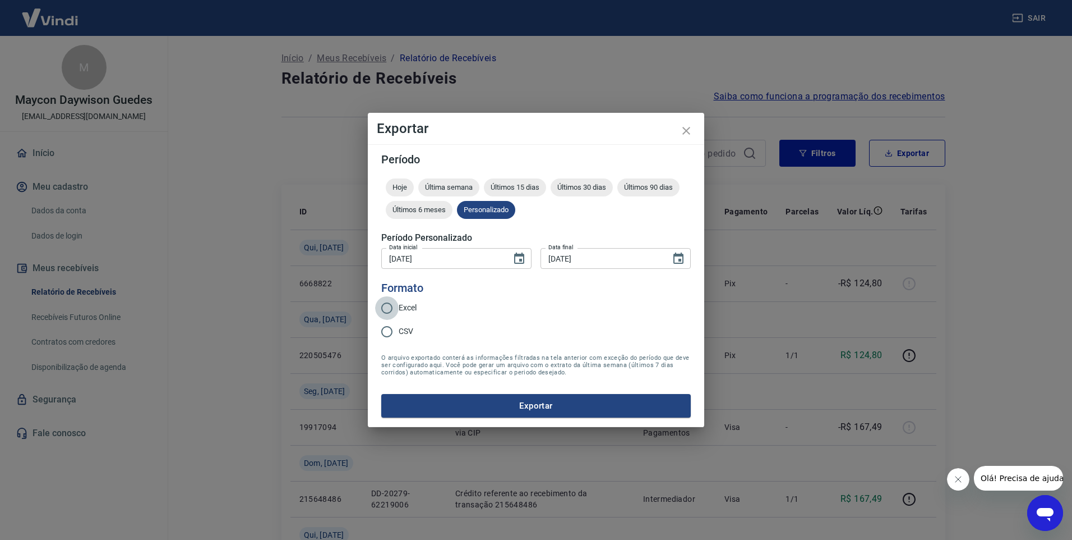 The height and width of the screenshot is (540, 1072). Describe the element at coordinates (400, 187) in the screenshot. I see `div: Hoje` at that location.